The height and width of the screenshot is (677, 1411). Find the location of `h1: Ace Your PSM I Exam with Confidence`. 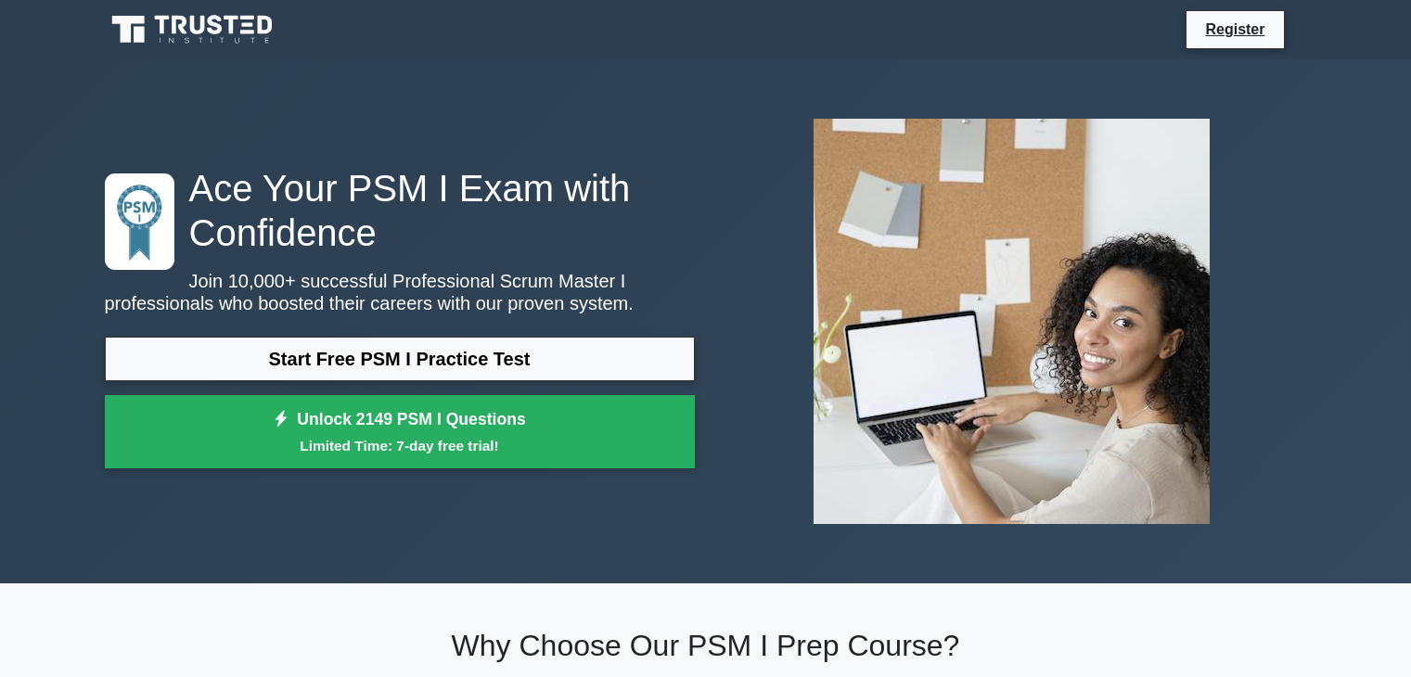

h1: Ace Your PSM I Exam with Confidence is located at coordinates (400, 211).